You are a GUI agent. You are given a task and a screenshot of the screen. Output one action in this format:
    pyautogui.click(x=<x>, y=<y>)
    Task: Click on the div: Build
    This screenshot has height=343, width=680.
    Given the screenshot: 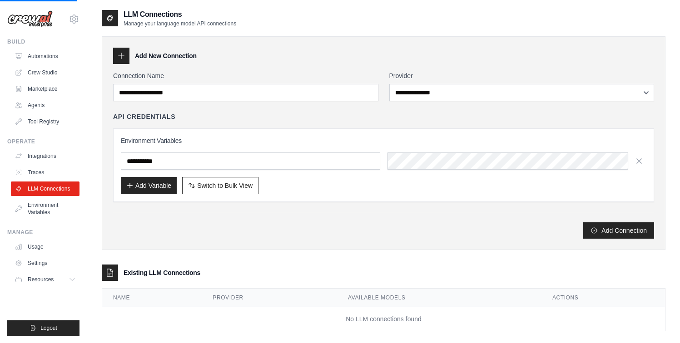 What is the action you would take?
    pyautogui.click(x=43, y=42)
    